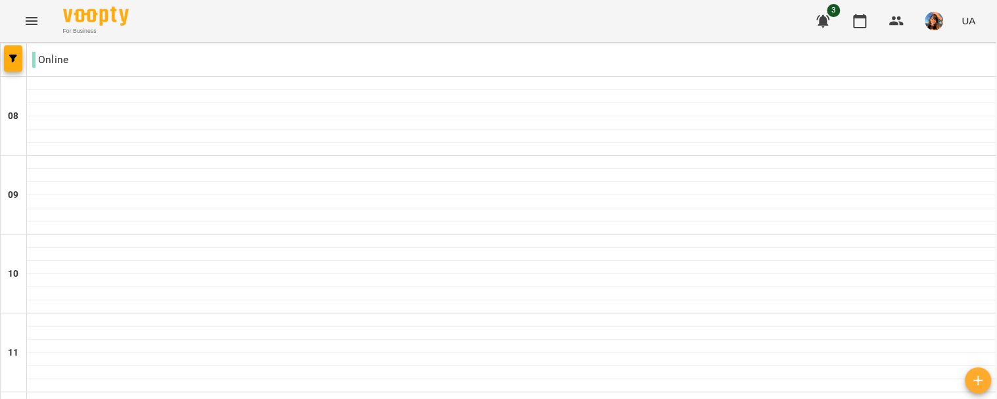  Describe the element at coordinates (32, 21) in the screenshot. I see `button: Menu` at that location.